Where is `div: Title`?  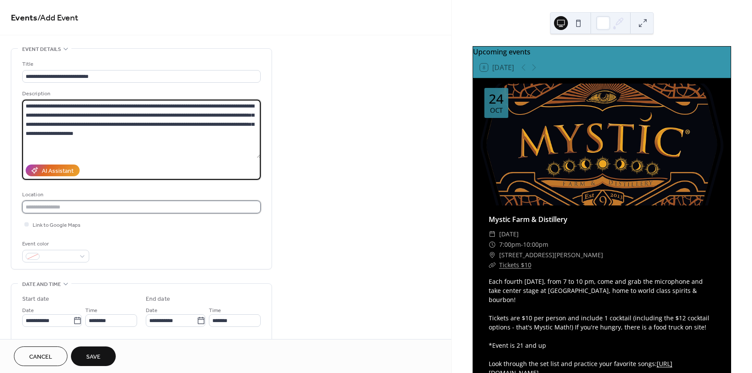 div: Title is located at coordinates (141, 64).